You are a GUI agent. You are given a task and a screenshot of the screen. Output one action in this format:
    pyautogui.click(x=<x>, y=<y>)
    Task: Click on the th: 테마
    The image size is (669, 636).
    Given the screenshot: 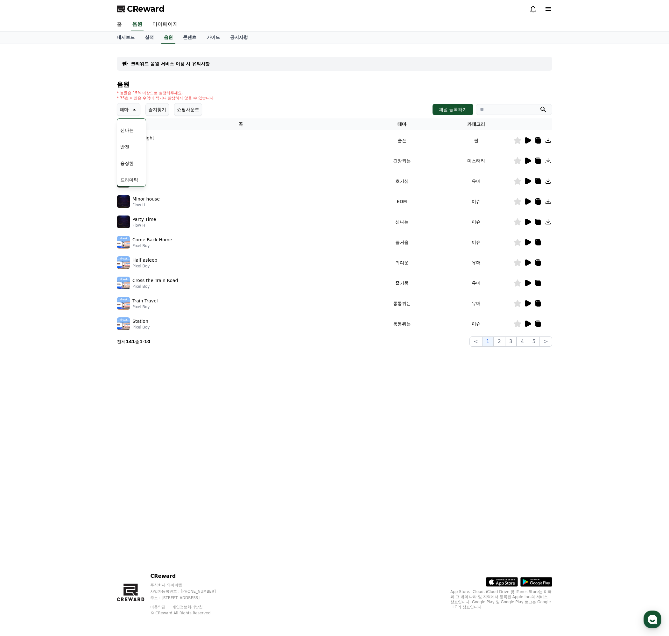 What is the action you would take?
    pyautogui.click(x=402, y=124)
    